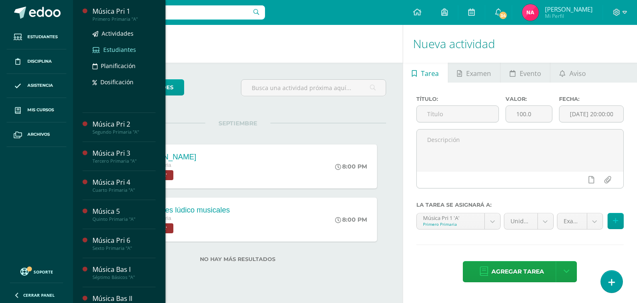  What do you see at coordinates (529, 99) in the screenshot?
I see `label: Valor:` at bounding box center [529, 99].